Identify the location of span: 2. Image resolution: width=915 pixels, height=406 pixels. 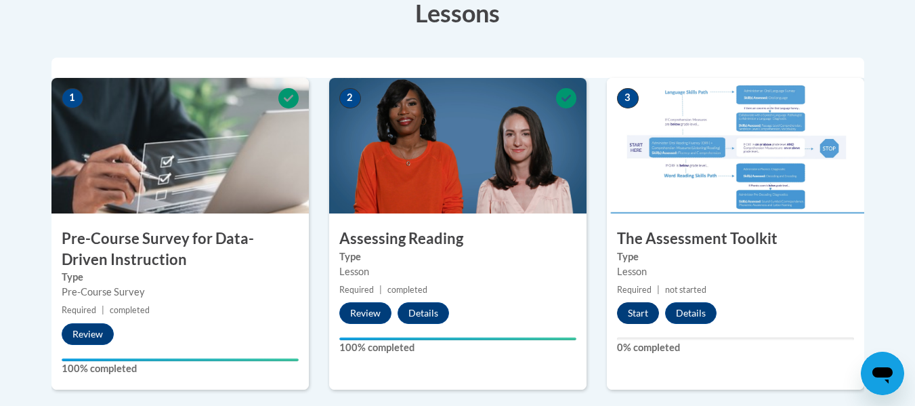
(350, 98).